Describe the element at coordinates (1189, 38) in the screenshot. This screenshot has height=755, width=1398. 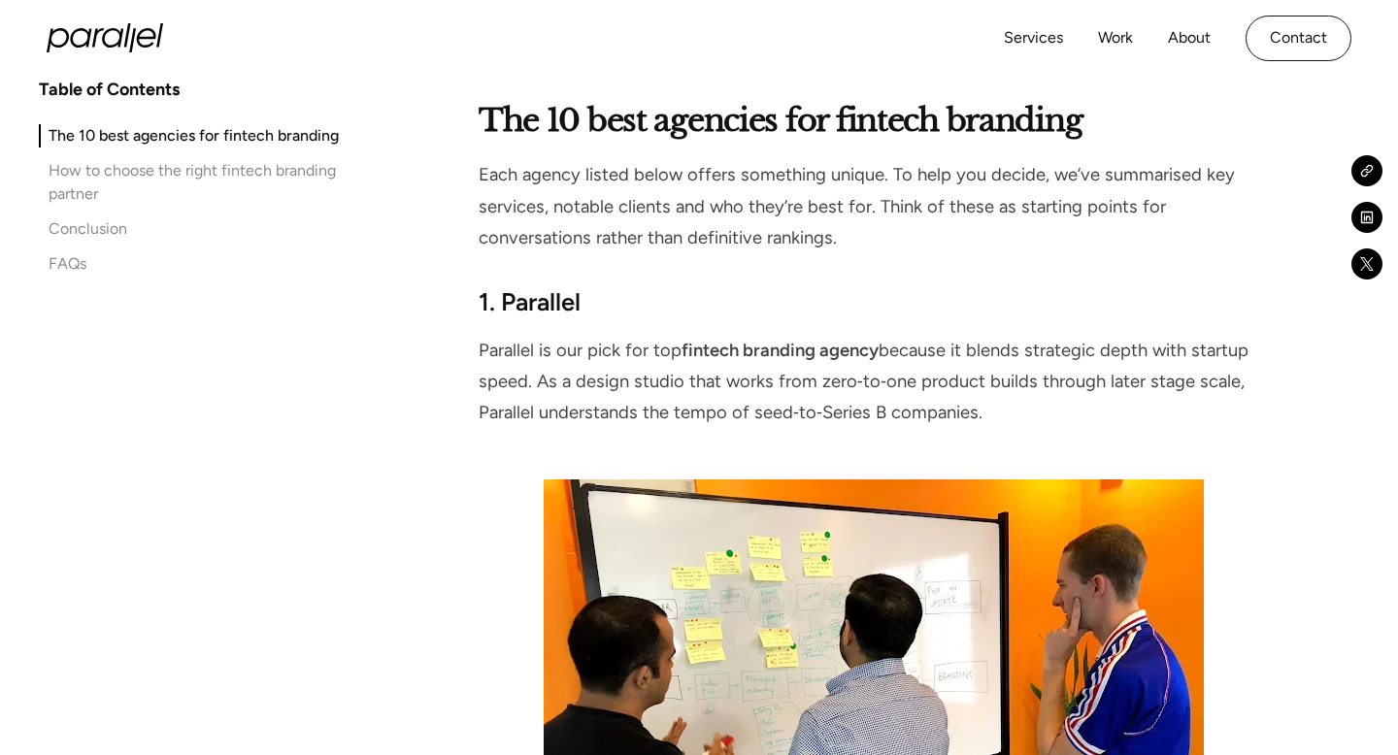
I see `a: About` at that location.